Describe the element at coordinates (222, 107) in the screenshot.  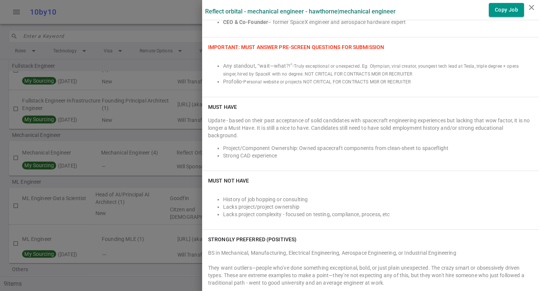
I see `h6: Must Have` at that location.